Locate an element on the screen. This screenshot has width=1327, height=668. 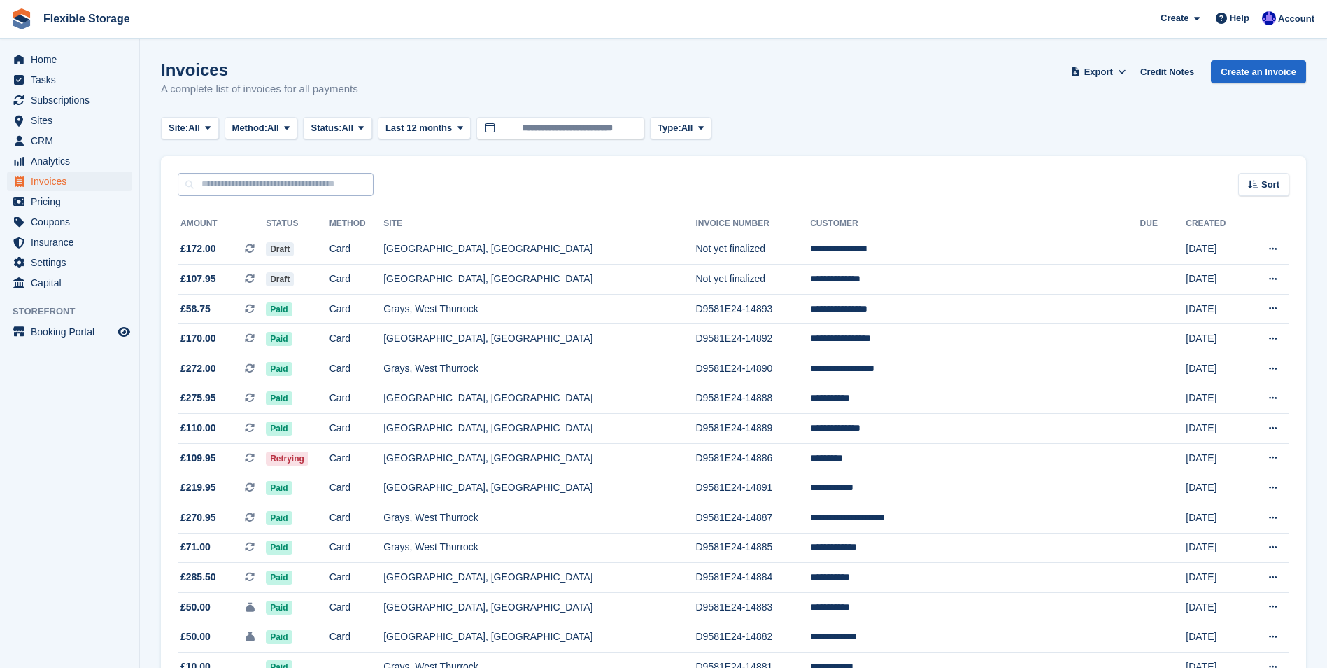
span: CRM is located at coordinates (73, 141).